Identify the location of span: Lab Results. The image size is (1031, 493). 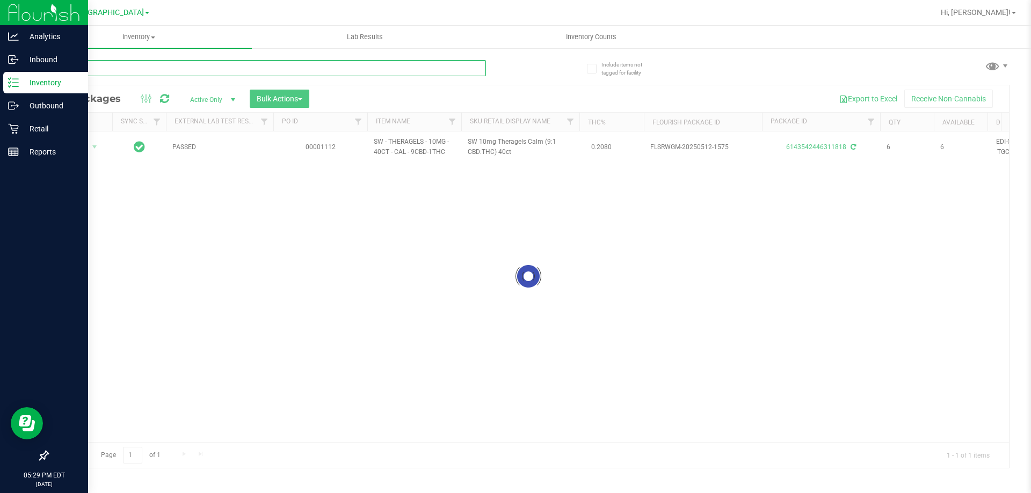
(364, 37).